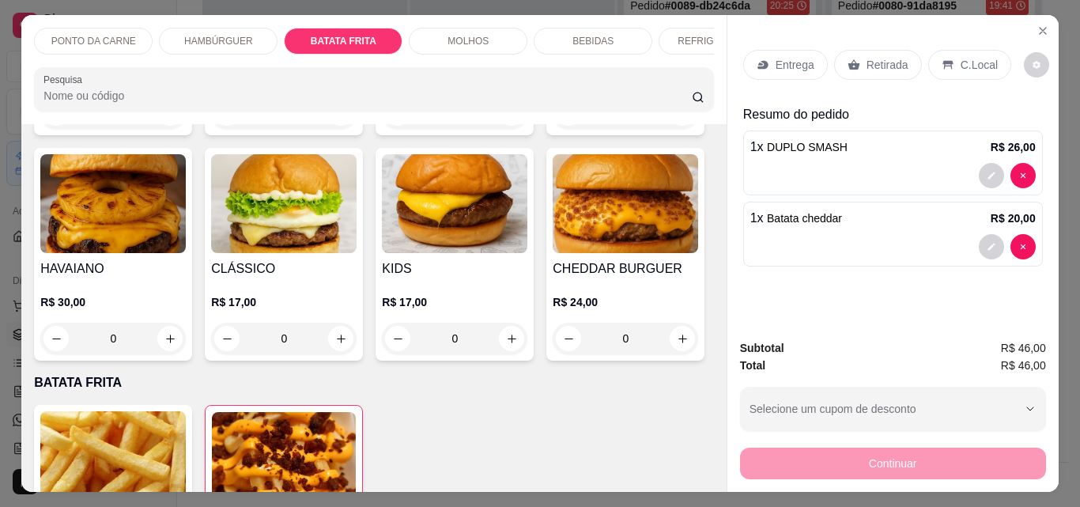 This screenshot has width=1080, height=507. What do you see at coordinates (368, 96) in the screenshot?
I see `input: Pesquisa` at bounding box center [368, 96].